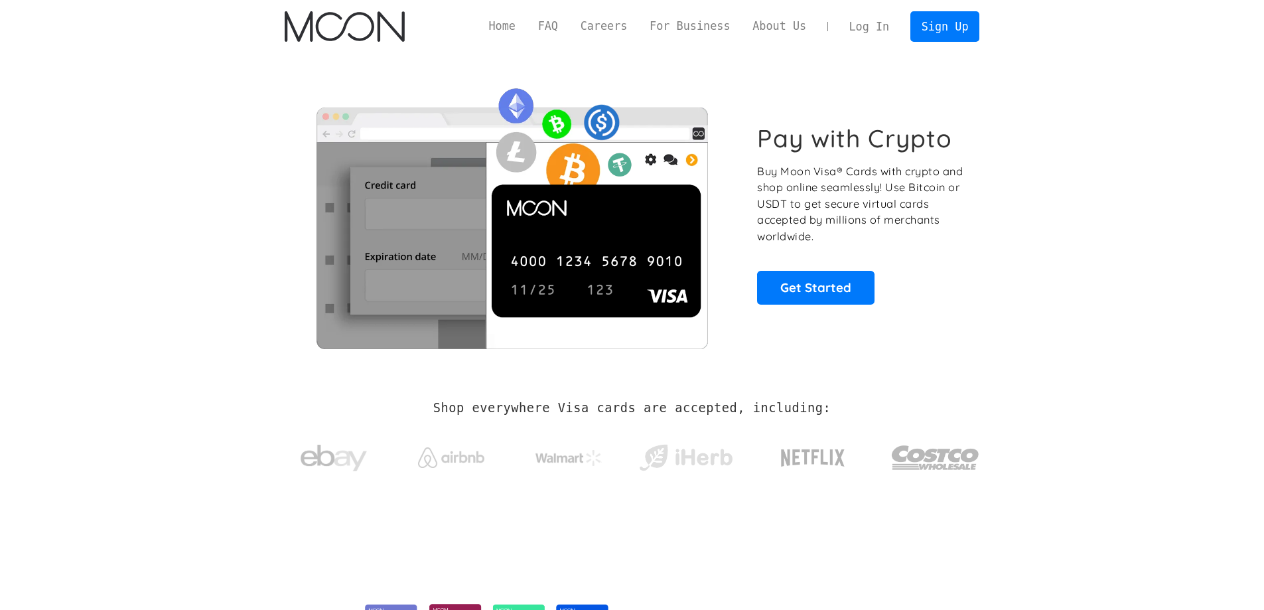 The image size is (1264, 610). Describe the element at coordinates (568, 454) in the screenshot. I see `a: Walmart` at that location.